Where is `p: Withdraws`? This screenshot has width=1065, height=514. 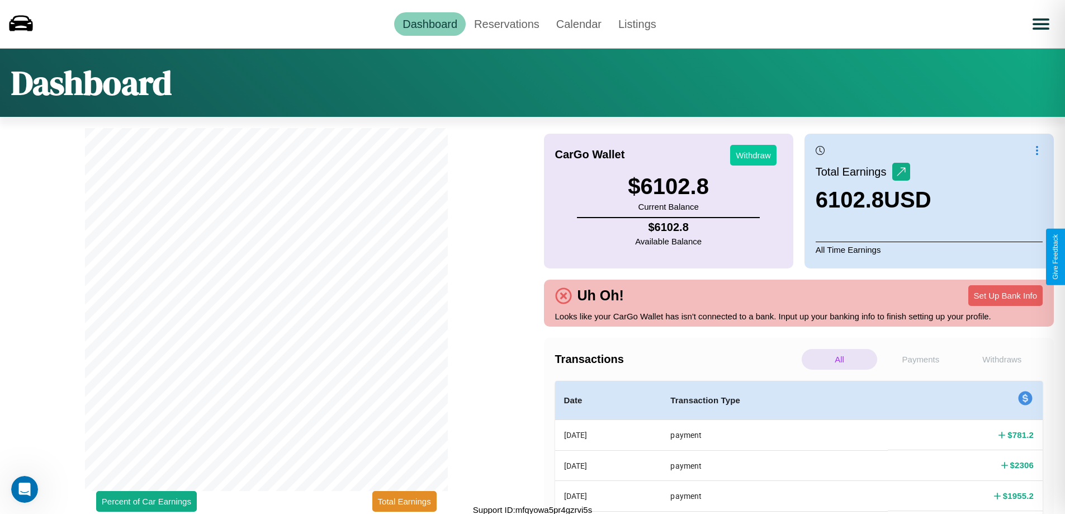
p: Withdraws is located at coordinates (1002, 359).